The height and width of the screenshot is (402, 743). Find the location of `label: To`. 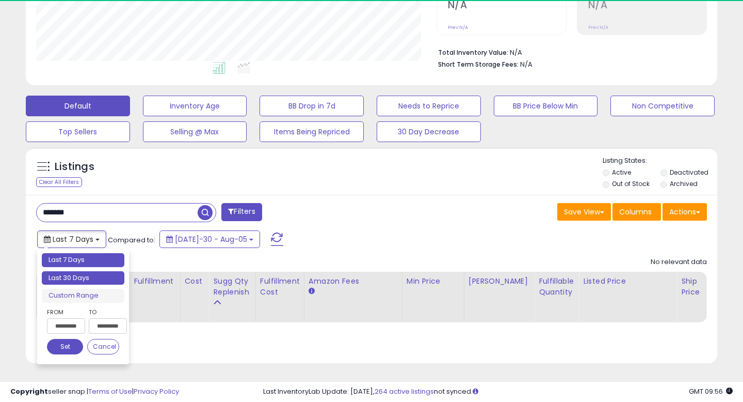

label: To is located at coordinates (104, 312).